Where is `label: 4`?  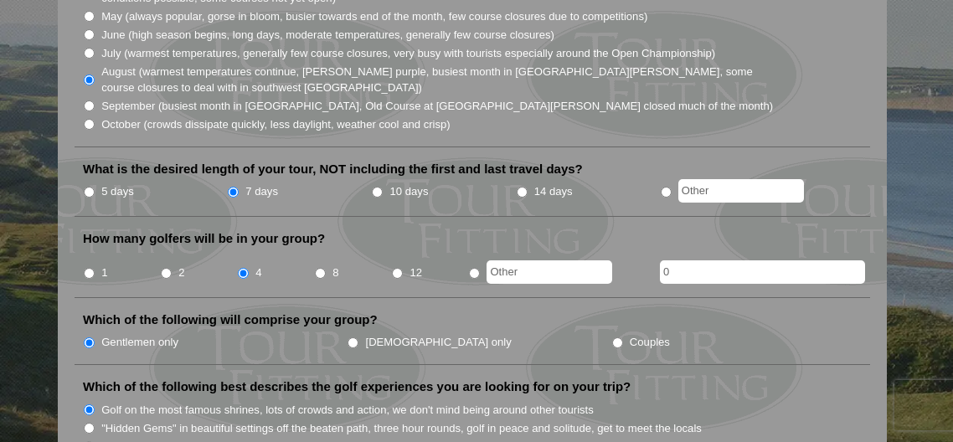
label: 4 is located at coordinates (258, 273).